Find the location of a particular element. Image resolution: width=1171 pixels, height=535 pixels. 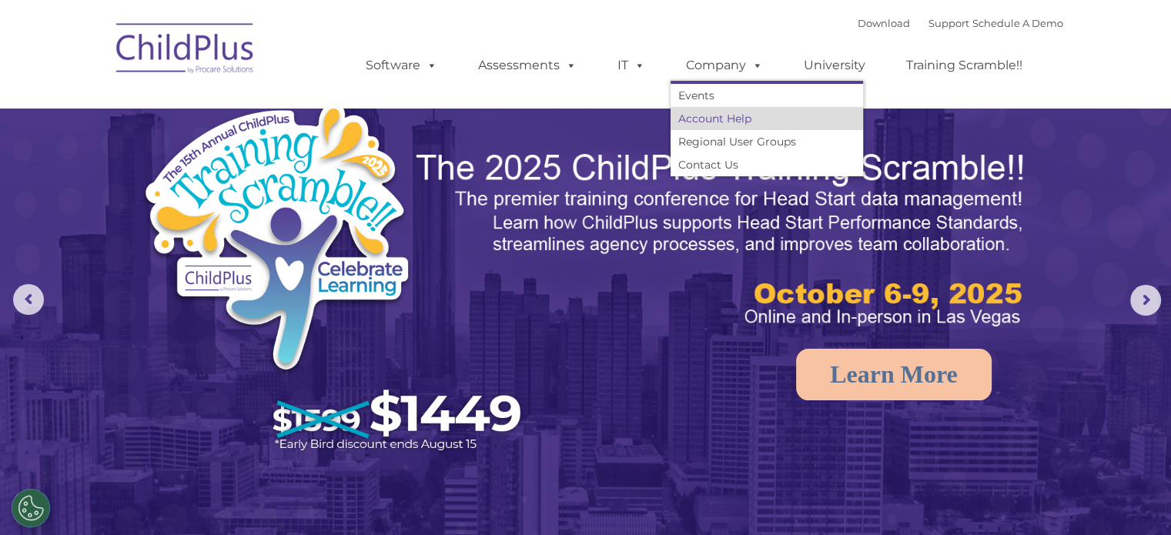

a: Learn More is located at coordinates (894, 374).